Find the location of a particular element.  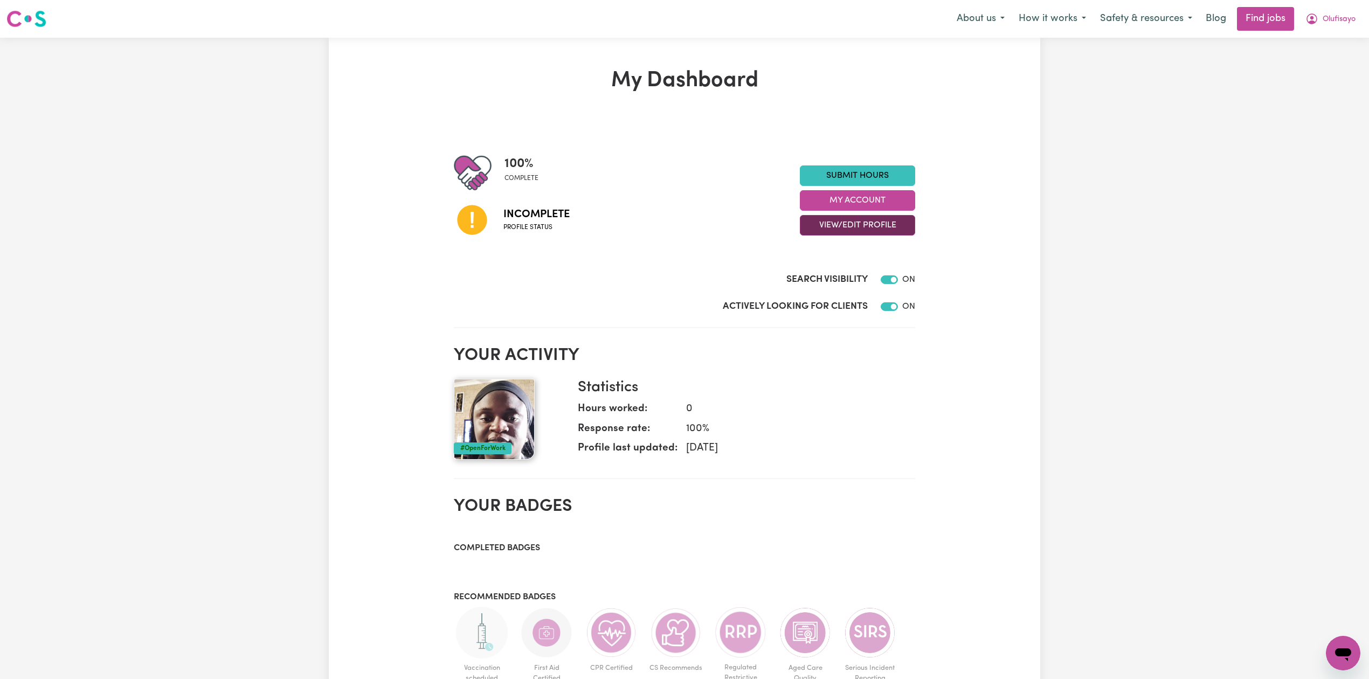

h1: My Dashboard is located at coordinates (684, 81).